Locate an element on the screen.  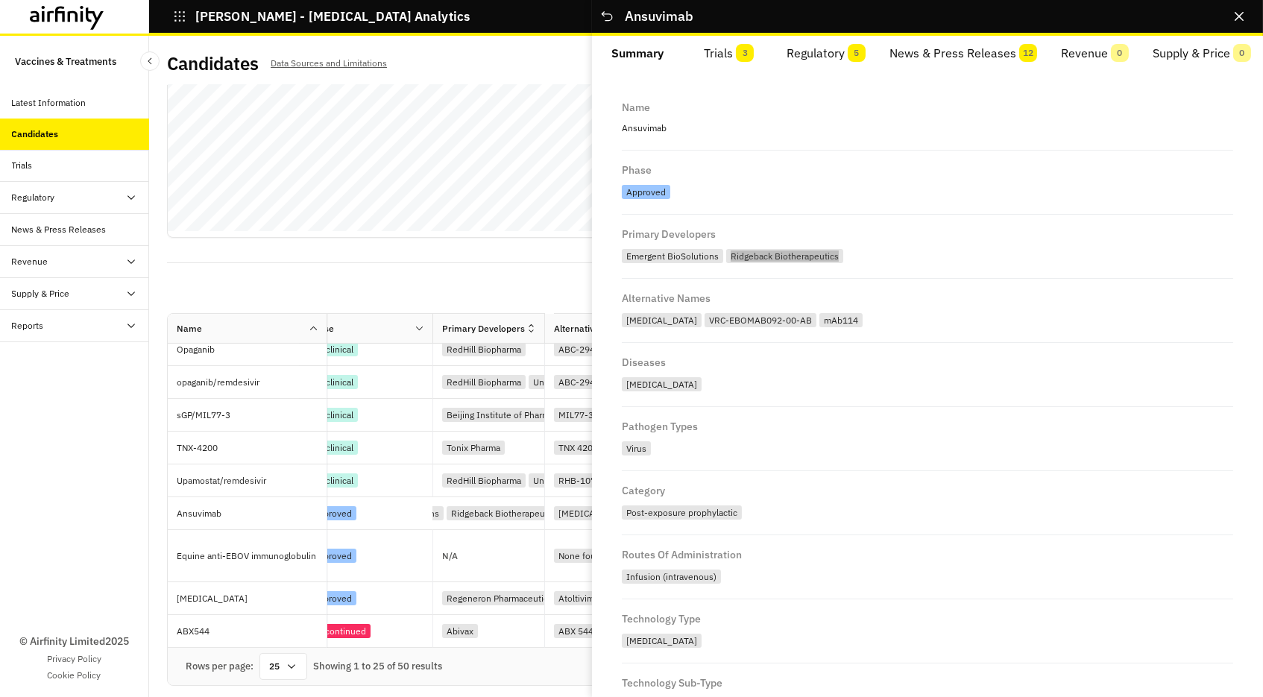
button: Revenue is located at coordinates (1095, 54).